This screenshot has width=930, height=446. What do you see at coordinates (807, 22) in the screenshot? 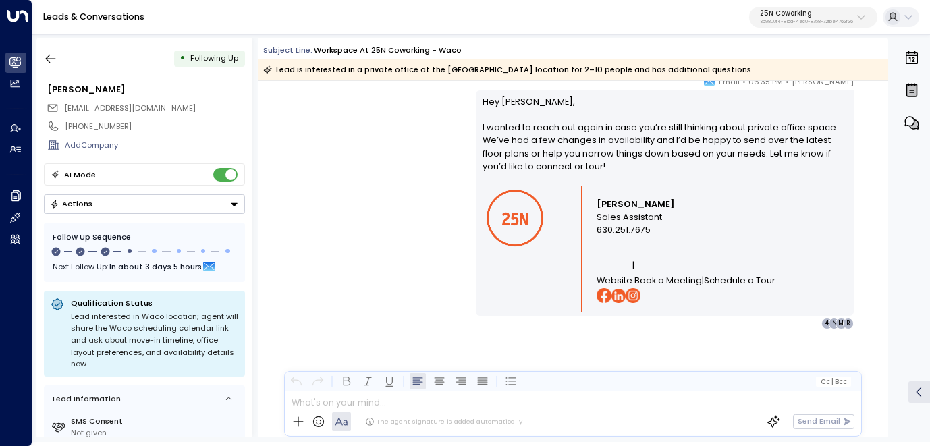
I see `p: 3b9800f4-81ca-4ec0-8758-72fbe4763f36` at bounding box center [807, 22].